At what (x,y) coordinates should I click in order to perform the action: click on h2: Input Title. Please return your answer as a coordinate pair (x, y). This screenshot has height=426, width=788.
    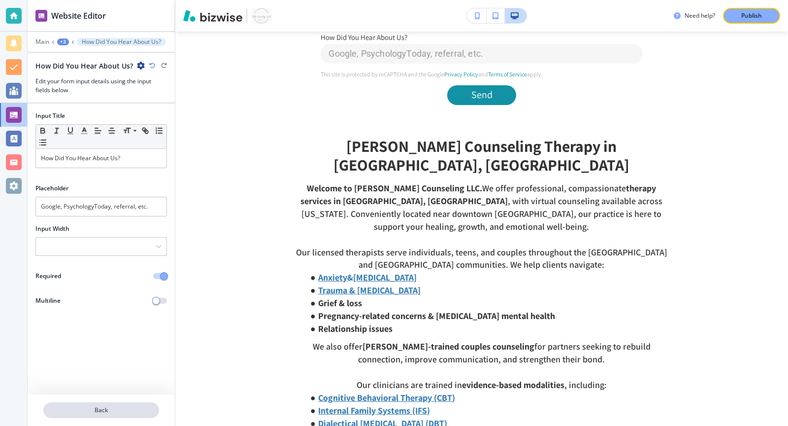
    Looking at the image, I should click on (50, 116).